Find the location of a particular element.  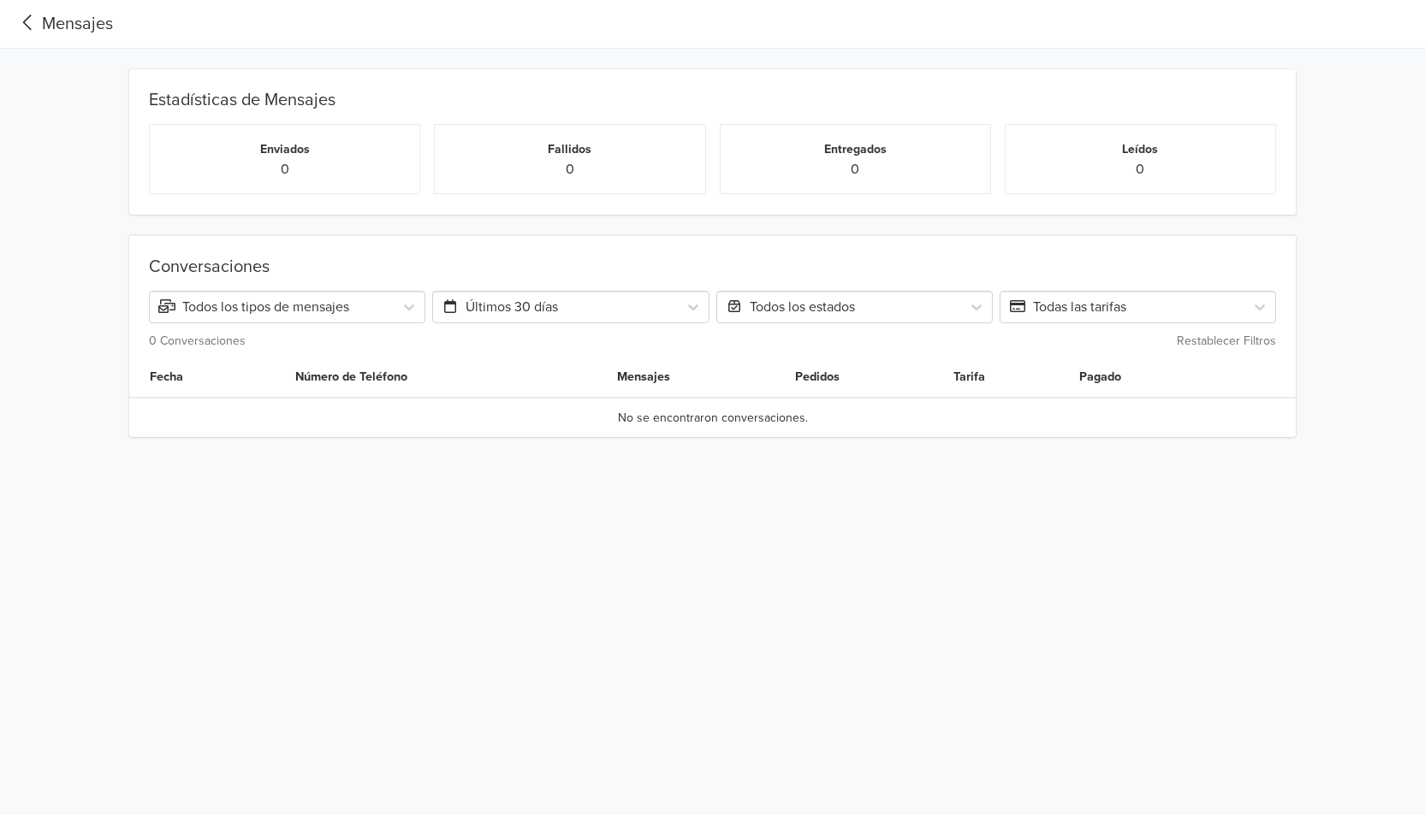

small: Fallidos is located at coordinates (569, 149).